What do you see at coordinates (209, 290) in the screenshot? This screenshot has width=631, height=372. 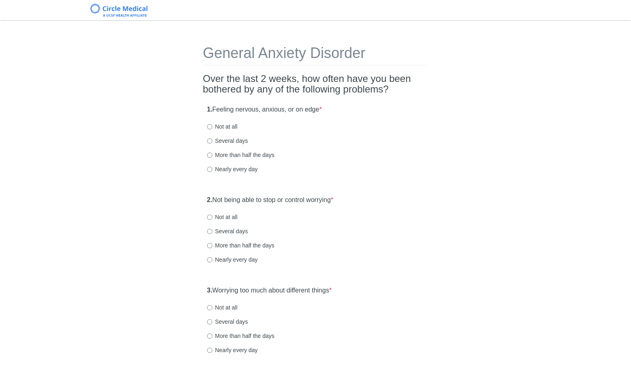 I see `strong: 3.` at bounding box center [209, 290].